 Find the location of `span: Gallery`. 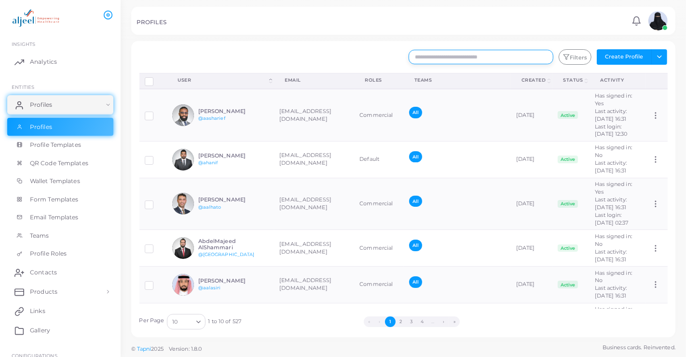

span: Gallery is located at coordinates (40, 330).